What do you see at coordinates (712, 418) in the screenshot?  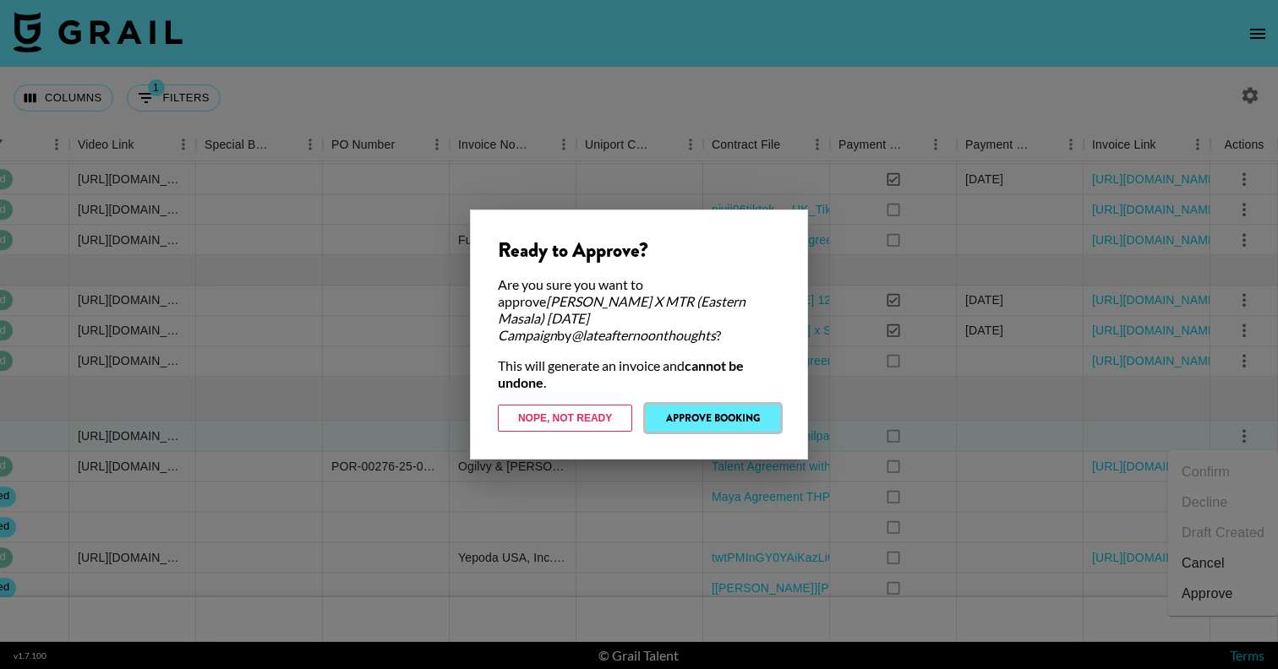 I see `button: Approve Booking` at bounding box center [712, 418].